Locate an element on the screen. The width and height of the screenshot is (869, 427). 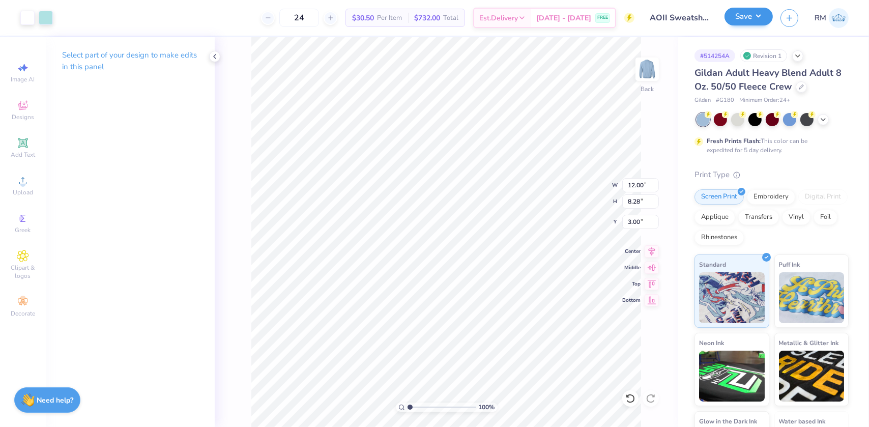
span: Standard is located at coordinates (713, 264).